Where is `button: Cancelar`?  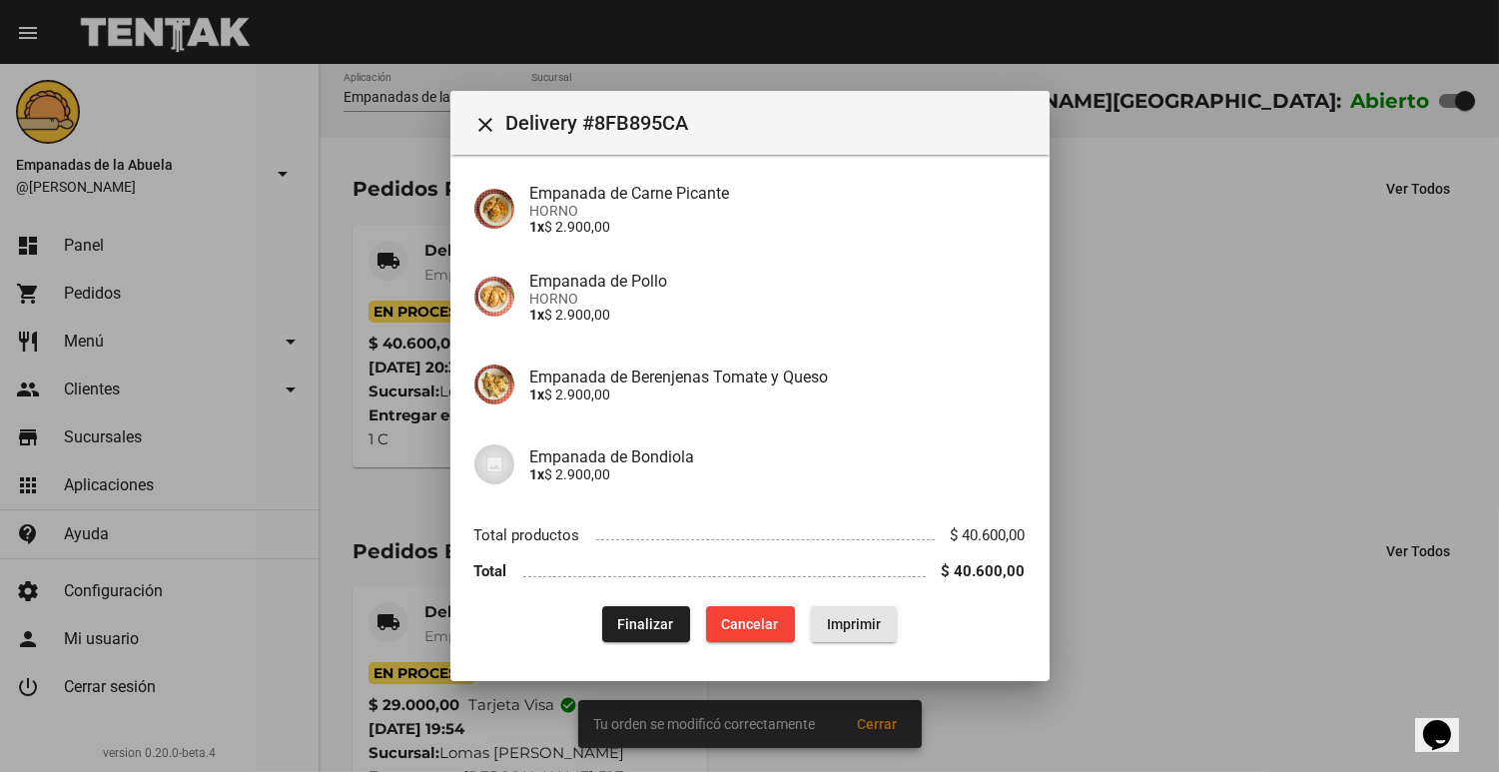
button: Cancelar is located at coordinates (750, 624).